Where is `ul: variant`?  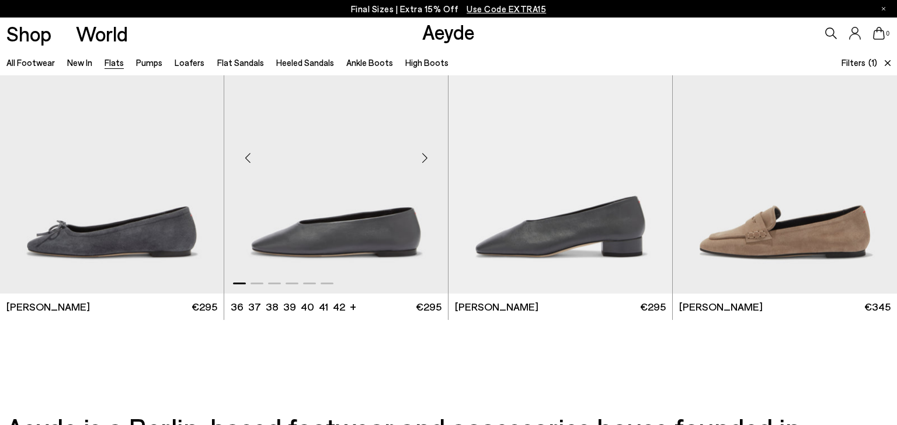 ul: variant is located at coordinates (286, 306).